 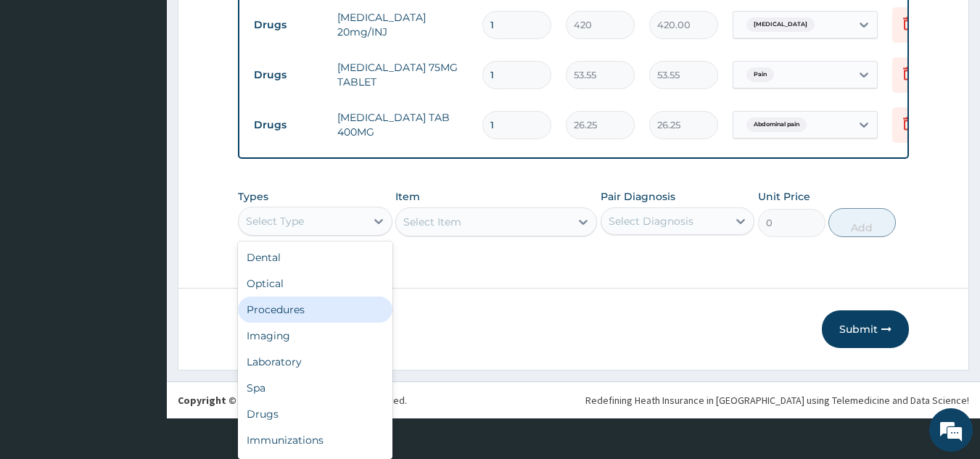 What do you see at coordinates (784, 196) in the screenshot?
I see `label: Unit Price` at bounding box center [784, 196].